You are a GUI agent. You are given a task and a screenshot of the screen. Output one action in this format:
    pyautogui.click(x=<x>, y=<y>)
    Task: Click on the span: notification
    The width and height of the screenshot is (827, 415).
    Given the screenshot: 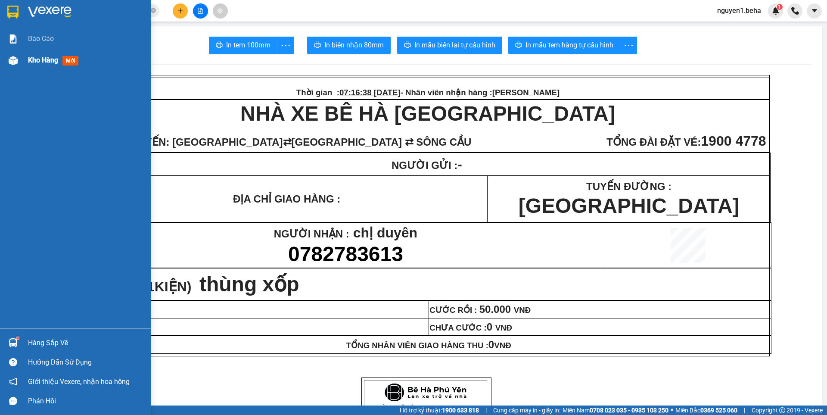 What is the action you would take?
    pyautogui.click(x=13, y=381)
    